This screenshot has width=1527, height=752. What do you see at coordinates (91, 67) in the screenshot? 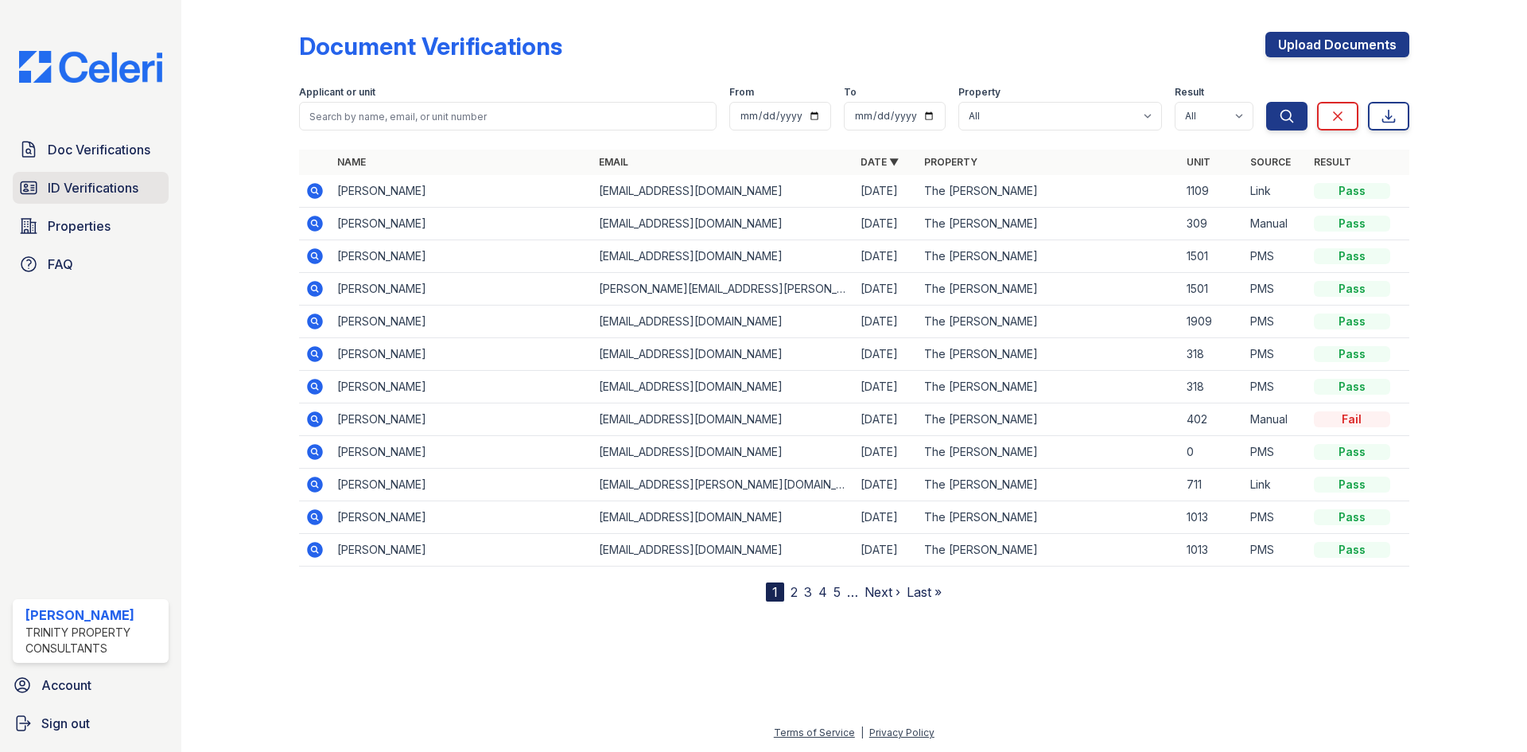
I see `img: CE_Logo_Blue-a8612792a0a2168367f1c8372b55b34899dd931a85d93a1a3d3e32e68fde9ad4.png` at bounding box center [91, 67].